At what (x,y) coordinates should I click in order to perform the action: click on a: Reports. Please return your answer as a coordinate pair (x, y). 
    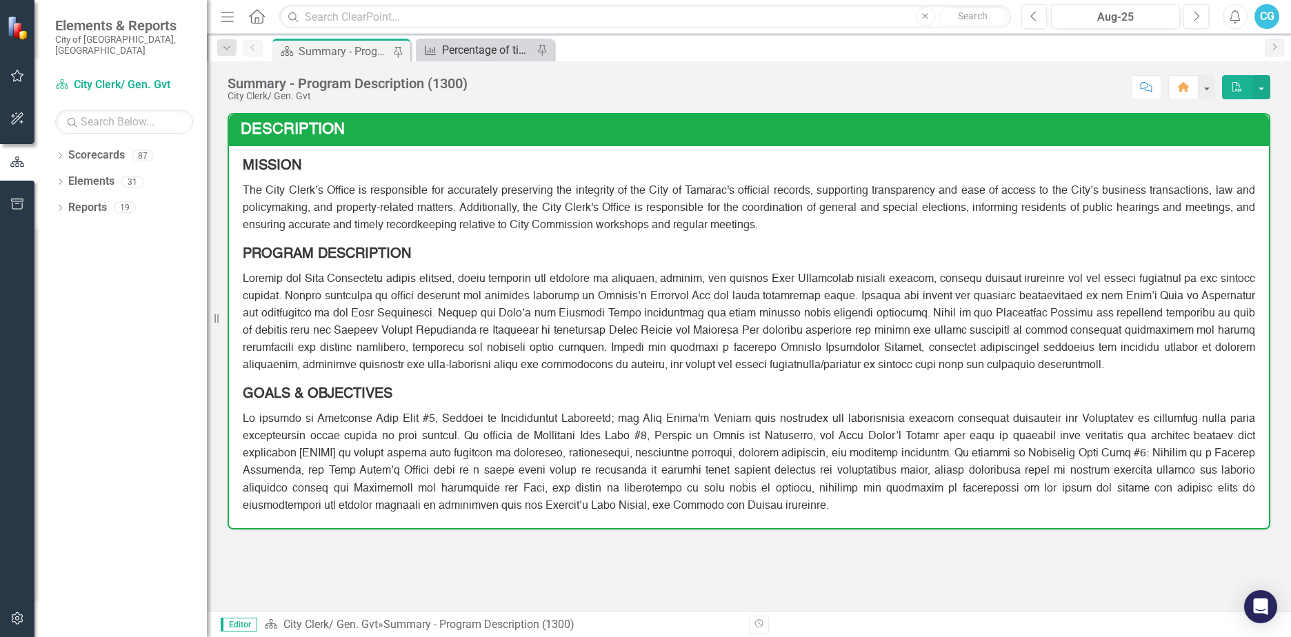
    Looking at the image, I should click on (88, 208).